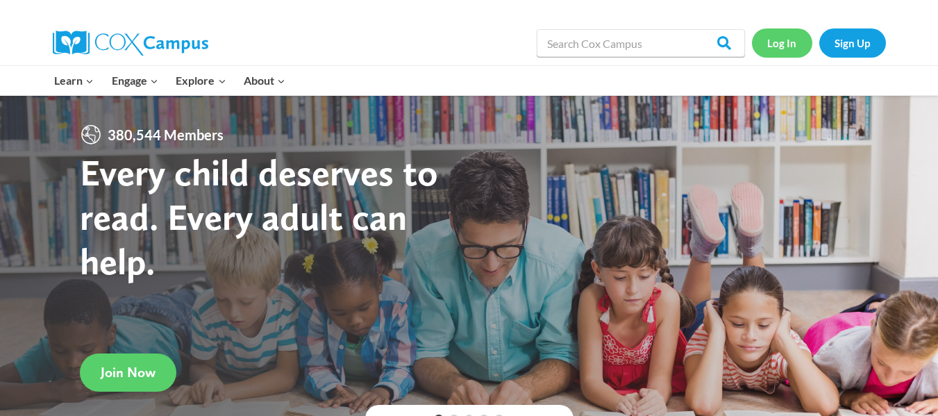  I want to click on span: 380,544 Members, so click(165, 135).